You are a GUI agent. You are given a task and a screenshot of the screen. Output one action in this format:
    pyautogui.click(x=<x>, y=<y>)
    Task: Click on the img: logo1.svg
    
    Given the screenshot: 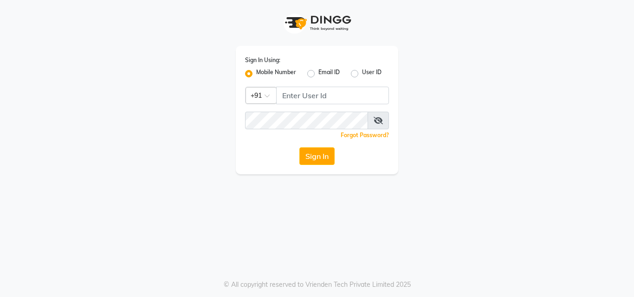 What is the action you would take?
    pyautogui.click(x=317, y=23)
    